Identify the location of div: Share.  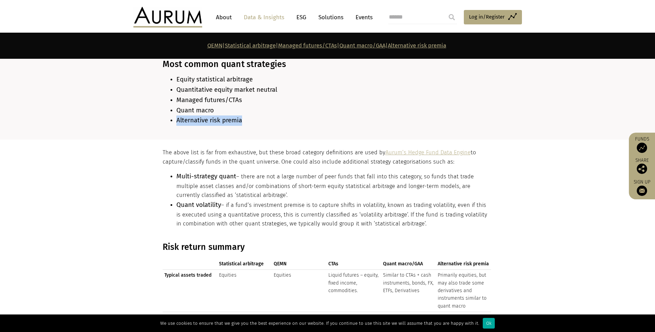
(642, 166).